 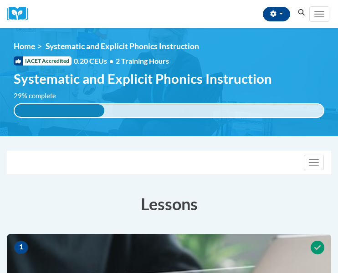 What do you see at coordinates (95, 61) in the screenshot?
I see `span: 0.20 CEUs` at bounding box center [95, 61].